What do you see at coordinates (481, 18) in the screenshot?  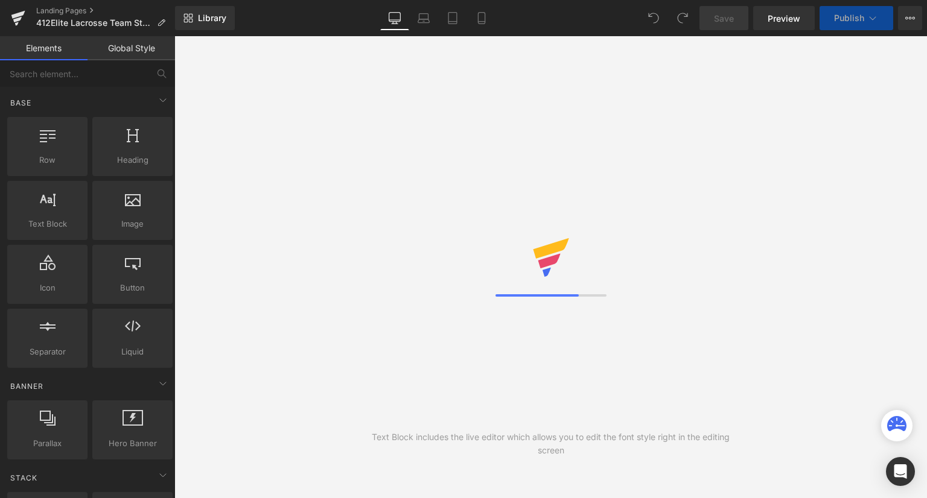 I see `a: Mobile` at bounding box center [481, 18].